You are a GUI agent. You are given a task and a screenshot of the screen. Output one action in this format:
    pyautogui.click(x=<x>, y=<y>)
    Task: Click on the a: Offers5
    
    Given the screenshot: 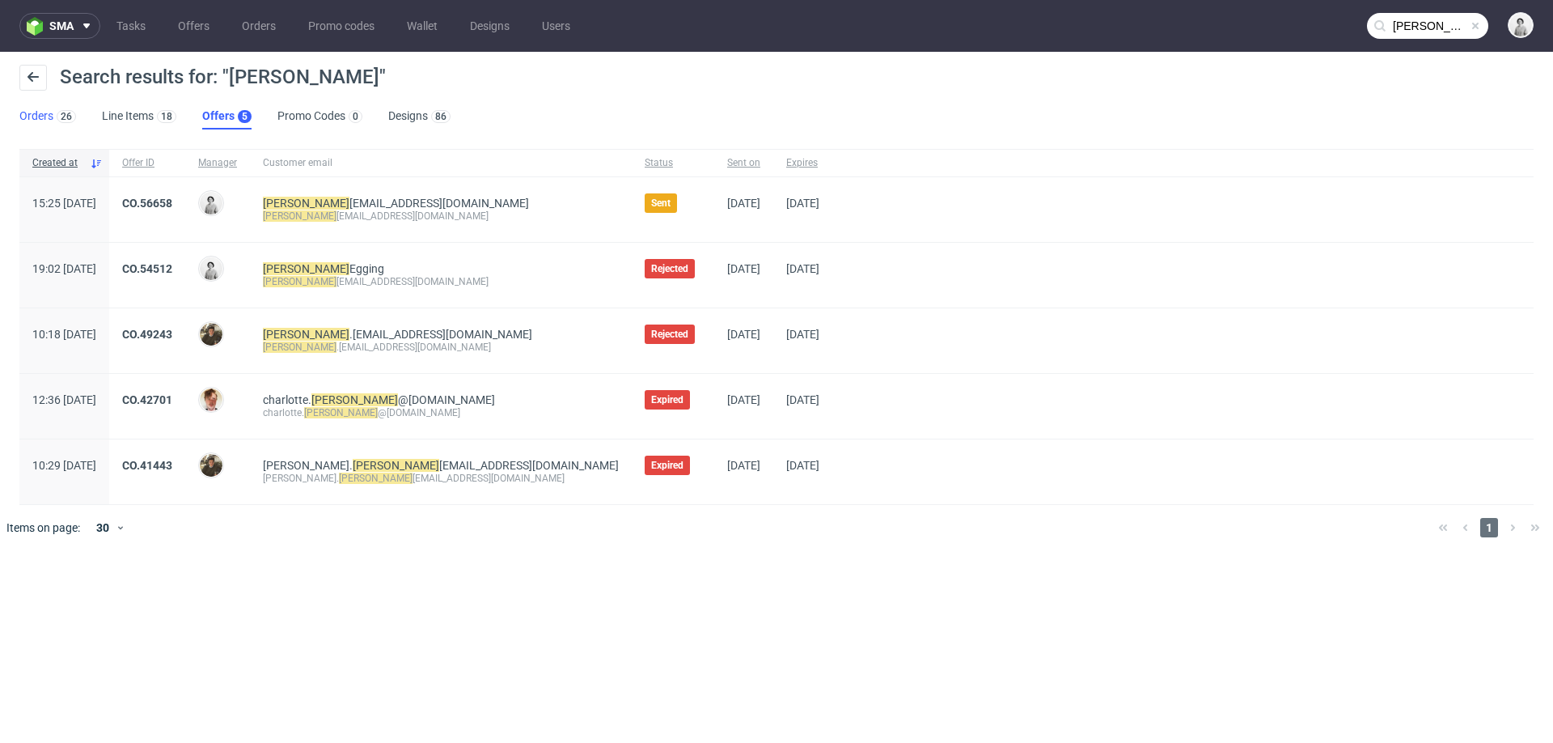 What is the action you would take?
    pyautogui.click(x=227, y=117)
    